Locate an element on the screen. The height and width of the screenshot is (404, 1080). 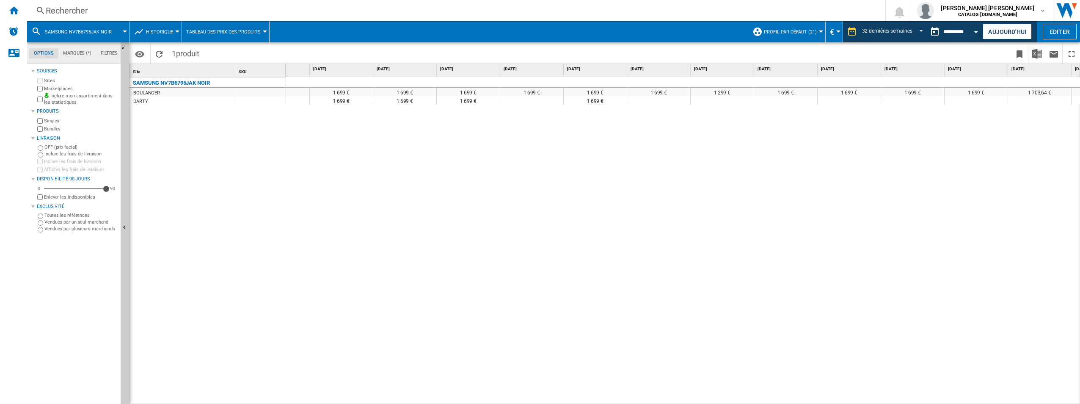
div: Exclusivité is located at coordinates (77, 207).